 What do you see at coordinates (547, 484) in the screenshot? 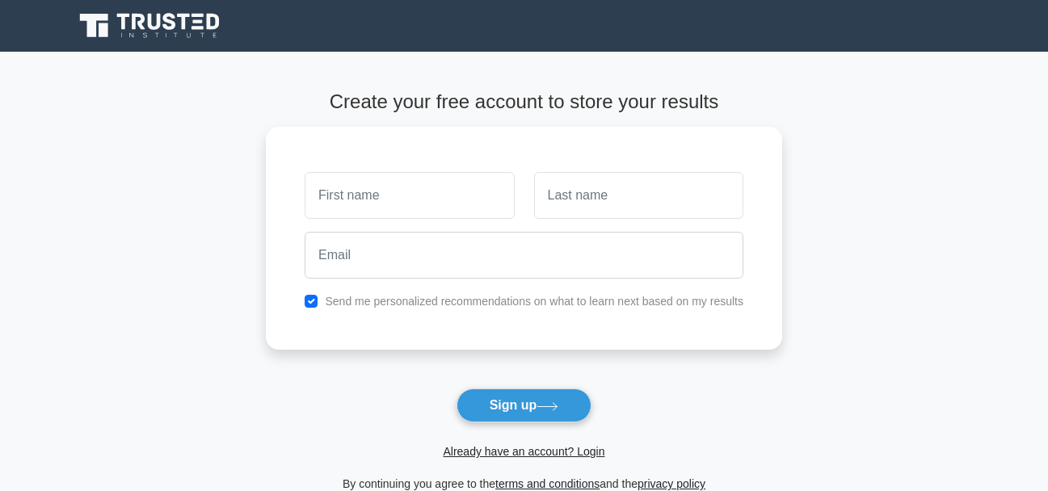
I see `a: terms and conditions` at bounding box center [547, 484].